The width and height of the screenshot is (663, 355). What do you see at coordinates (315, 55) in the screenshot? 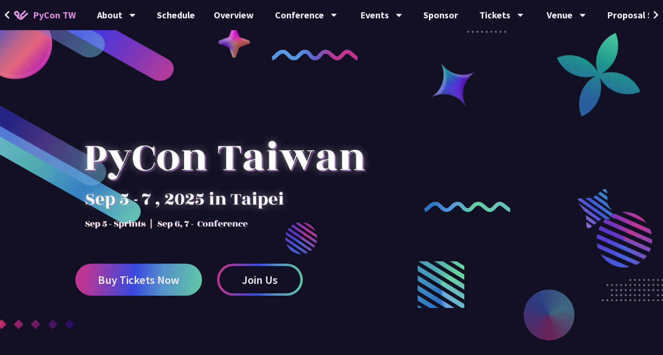
I see `img: curly-1.ebdbada.png` at bounding box center [315, 55].